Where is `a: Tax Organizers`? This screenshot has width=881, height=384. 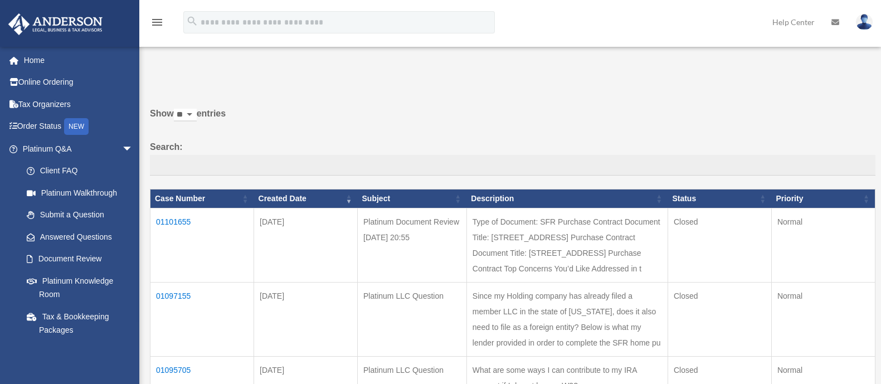 a: Tax Organizers is located at coordinates (79, 104).